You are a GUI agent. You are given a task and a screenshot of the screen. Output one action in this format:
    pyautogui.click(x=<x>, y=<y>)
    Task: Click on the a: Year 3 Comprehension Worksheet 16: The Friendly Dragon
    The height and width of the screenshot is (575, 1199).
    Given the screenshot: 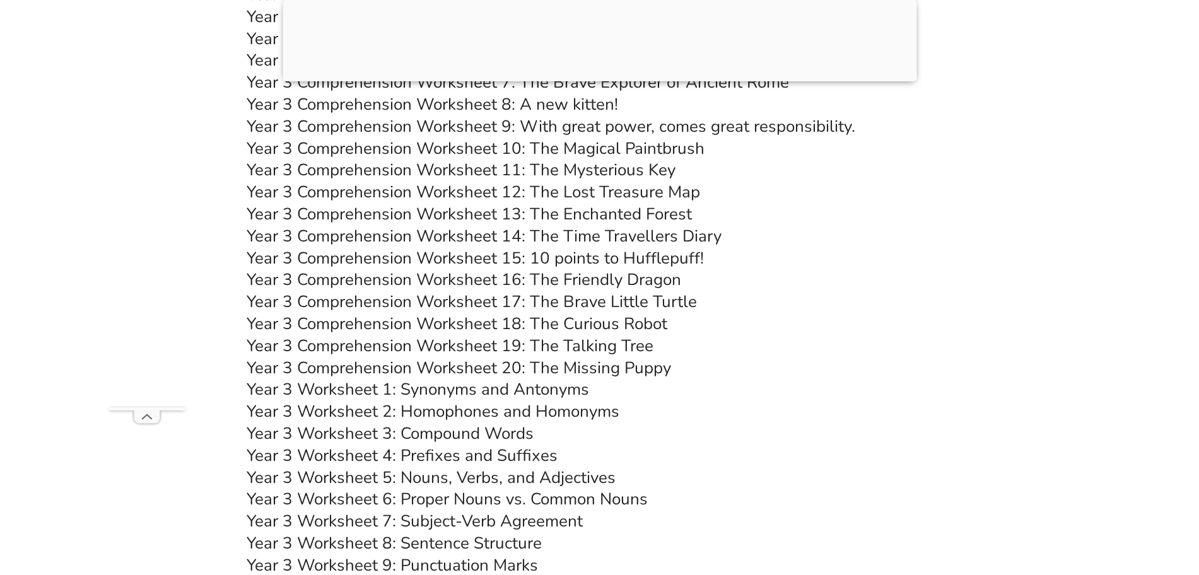 What is the action you would take?
    pyautogui.click(x=464, y=279)
    